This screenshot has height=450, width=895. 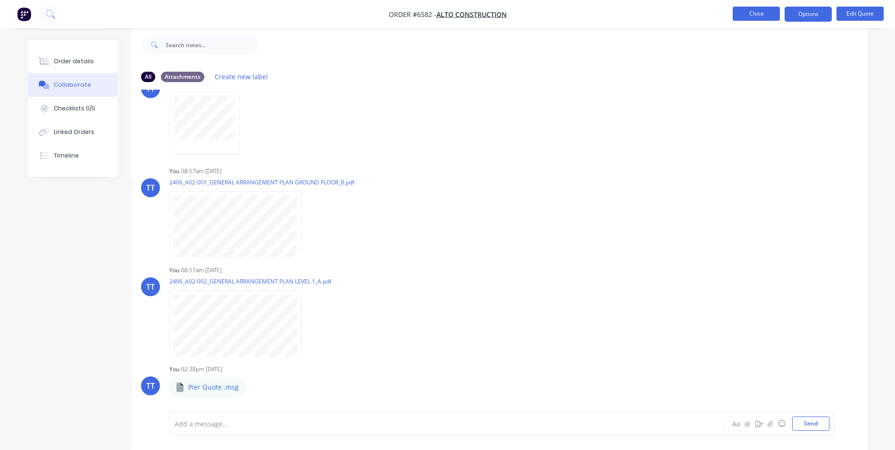 What do you see at coordinates (471, 14) in the screenshot?
I see `a: Alto Construction` at bounding box center [471, 14].